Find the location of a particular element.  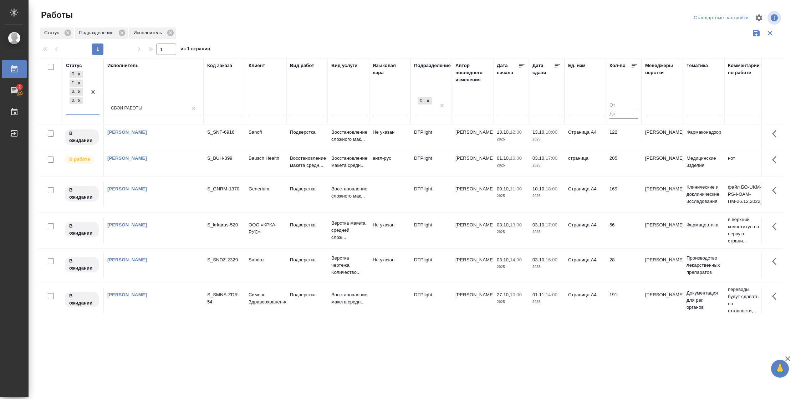

p: Фармацевтика is located at coordinates (704, 225).